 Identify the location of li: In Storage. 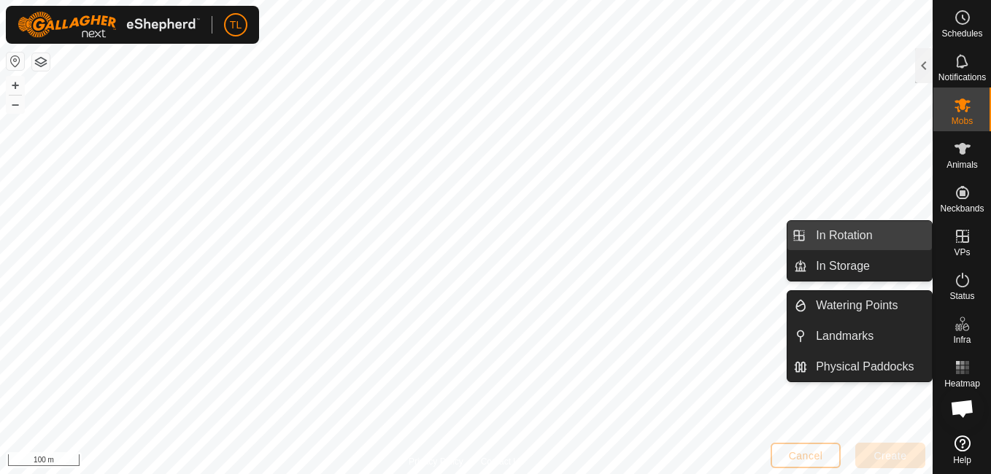
(859, 266).